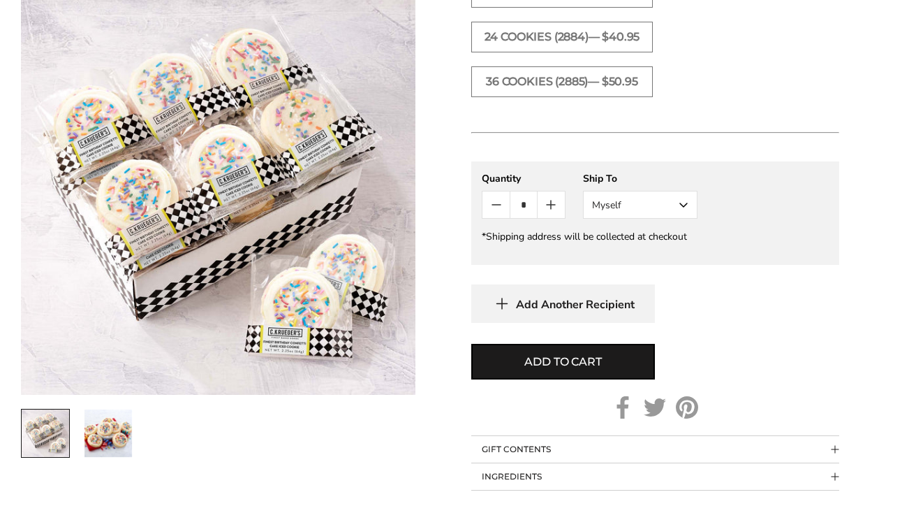  Describe the element at coordinates (562, 82) in the screenshot. I see `label: 36 COOKIES (2885)— $50.95` at that location.